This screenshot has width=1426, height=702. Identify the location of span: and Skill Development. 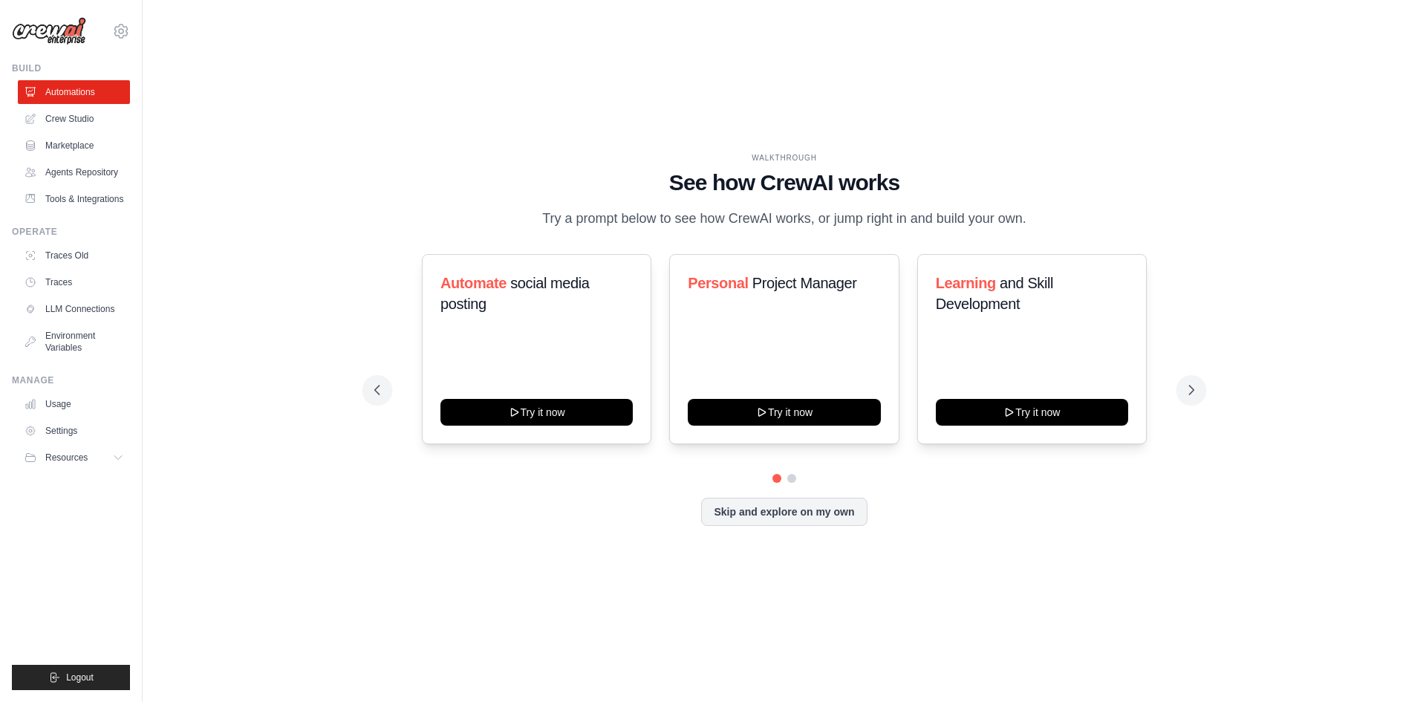
(995, 293).